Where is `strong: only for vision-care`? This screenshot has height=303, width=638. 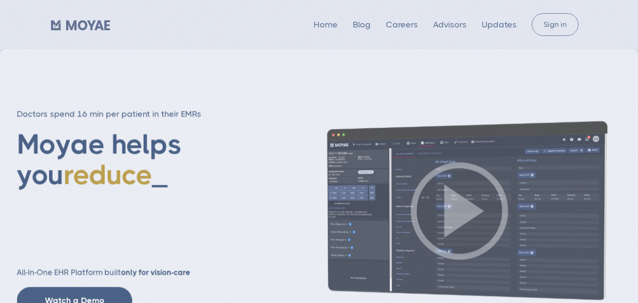 strong: only for vision-care is located at coordinates (155, 272).